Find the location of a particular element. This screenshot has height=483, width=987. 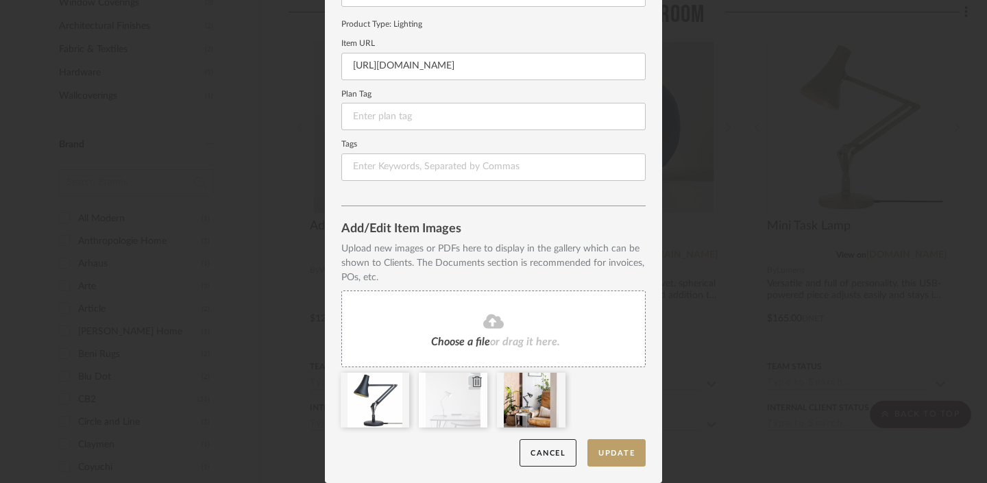

label: Tags is located at coordinates (493, 145).